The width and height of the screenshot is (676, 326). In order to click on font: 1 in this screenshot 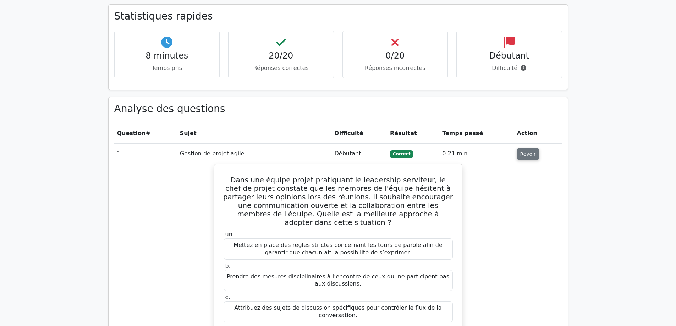, I will do `click(119, 153)`.